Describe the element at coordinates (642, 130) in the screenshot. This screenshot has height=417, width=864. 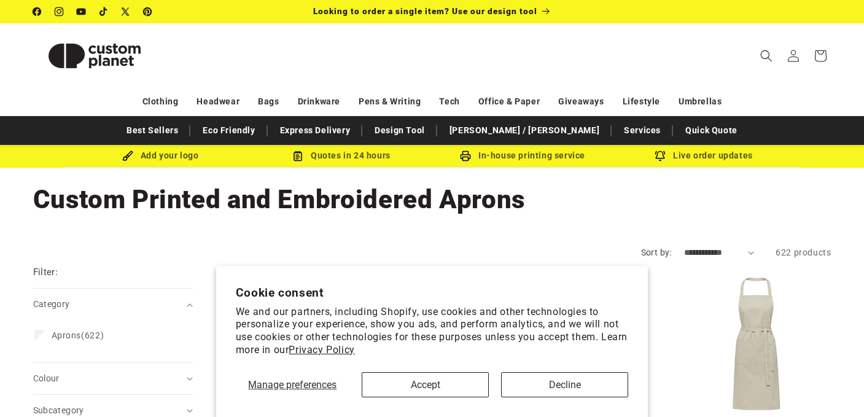
I see `a: Services` at that location.